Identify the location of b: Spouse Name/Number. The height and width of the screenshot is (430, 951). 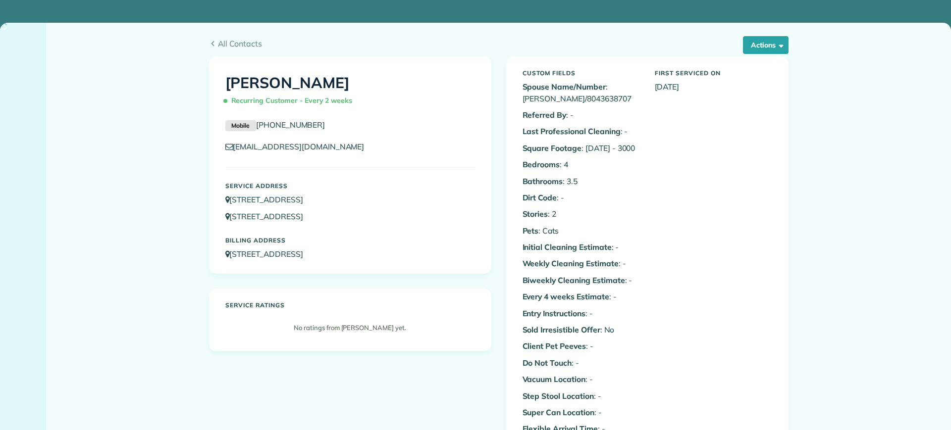
(564, 87).